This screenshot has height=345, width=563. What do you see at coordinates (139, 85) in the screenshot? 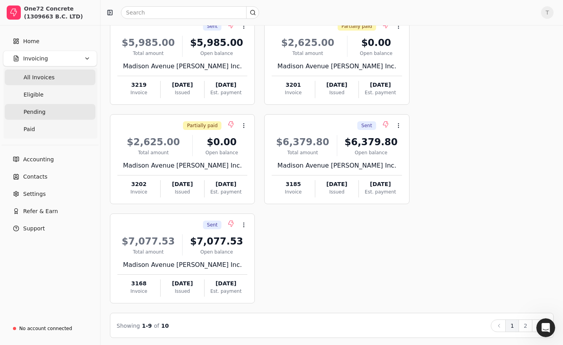
I see `div: 3219` at bounding box center [139, 85].